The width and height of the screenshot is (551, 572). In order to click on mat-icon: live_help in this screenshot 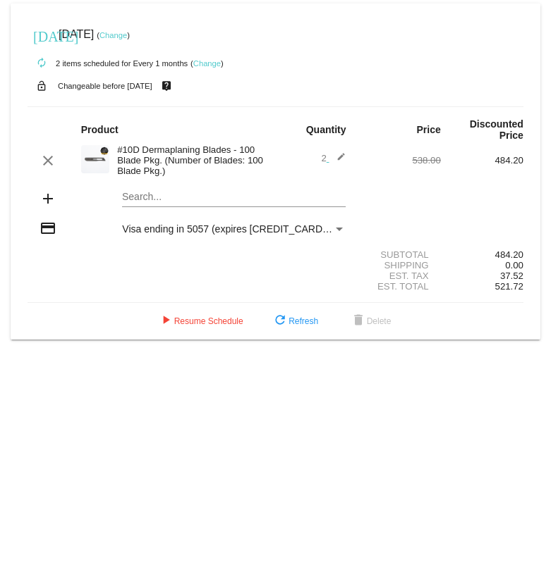, I will do `click(166, 86)`.